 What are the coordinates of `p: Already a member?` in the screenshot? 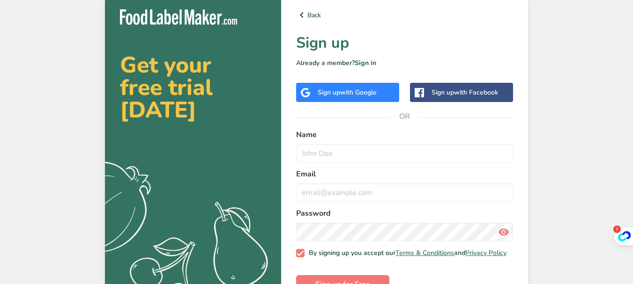 It's located at (404, 63).